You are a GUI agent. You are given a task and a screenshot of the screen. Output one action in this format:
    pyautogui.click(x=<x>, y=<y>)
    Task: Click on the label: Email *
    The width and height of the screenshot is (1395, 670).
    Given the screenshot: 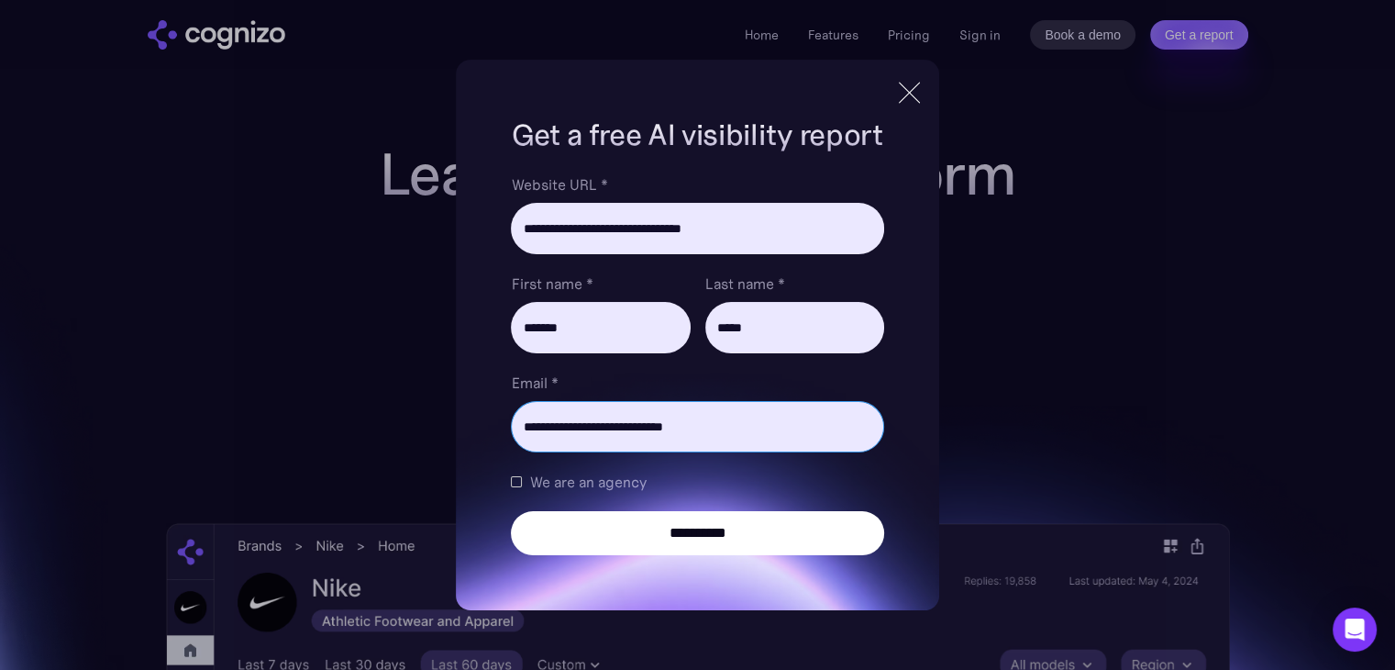 What is the action you would take?
    pyautogui.click(x=697, y=382)
    